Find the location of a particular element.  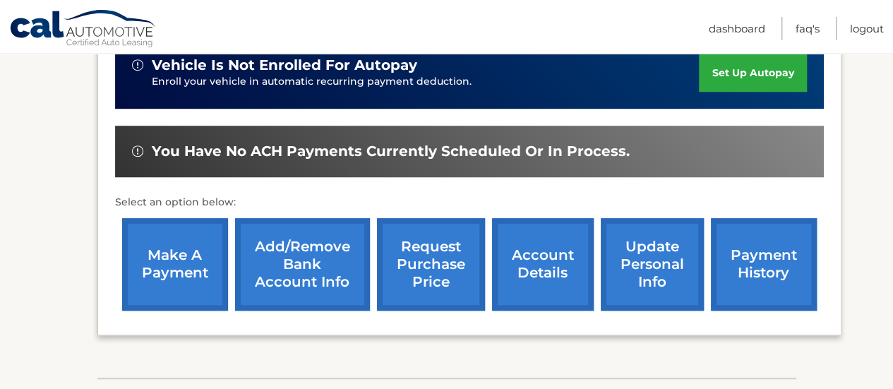

a: payment history is located at coordinates (764, 264).